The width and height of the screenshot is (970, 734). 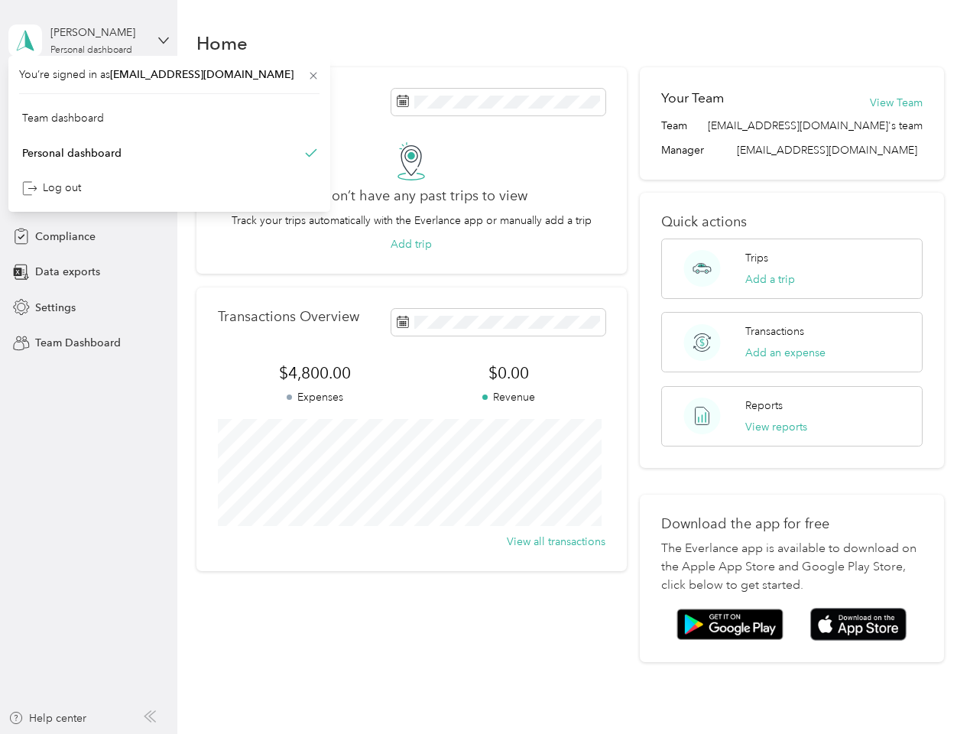 I want to click on span: Compliance, so click(x=65, y=236).